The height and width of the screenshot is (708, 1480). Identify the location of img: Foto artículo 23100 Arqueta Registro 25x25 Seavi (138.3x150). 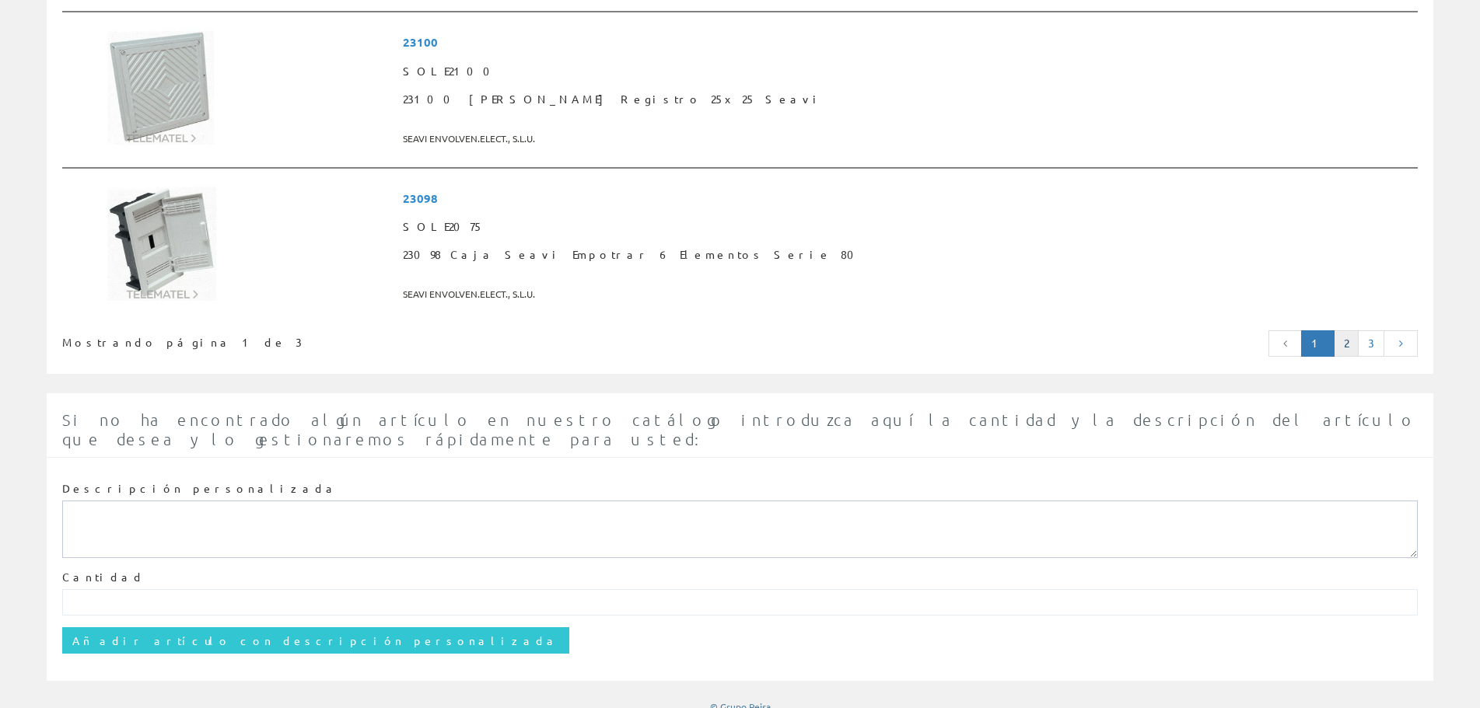
(161, 86).